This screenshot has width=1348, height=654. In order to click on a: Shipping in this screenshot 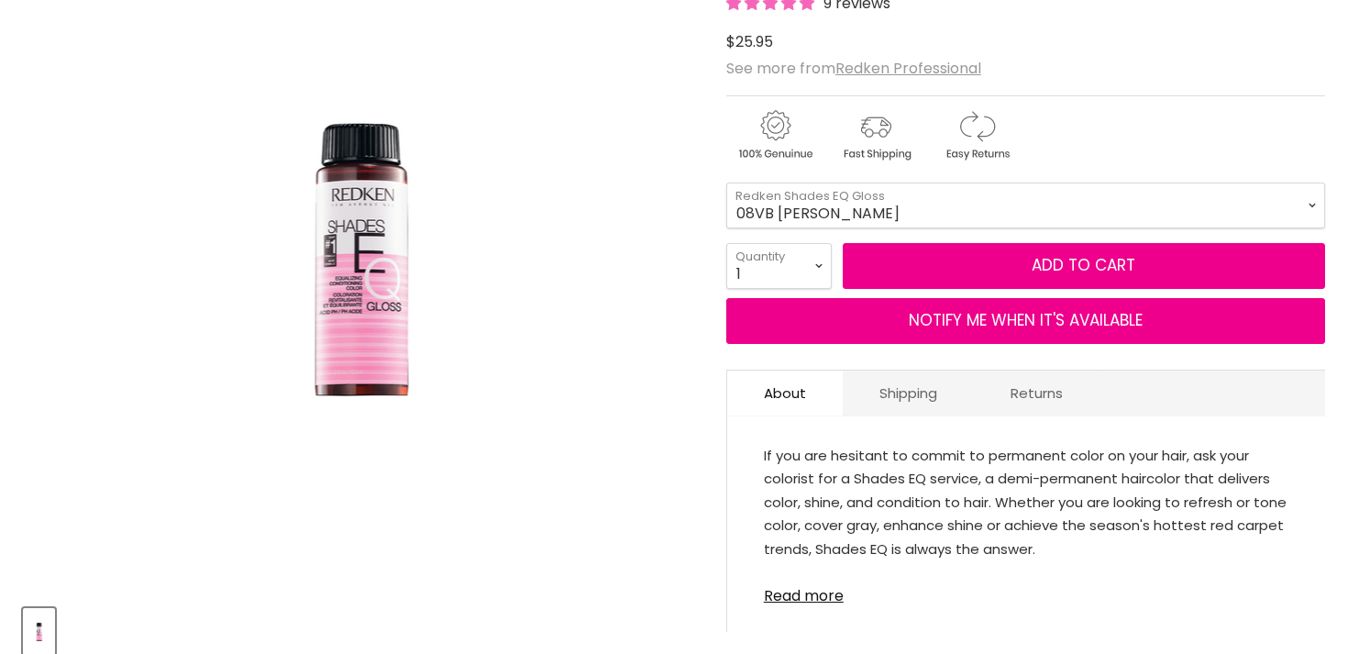, I will do `click(908, 393)`.